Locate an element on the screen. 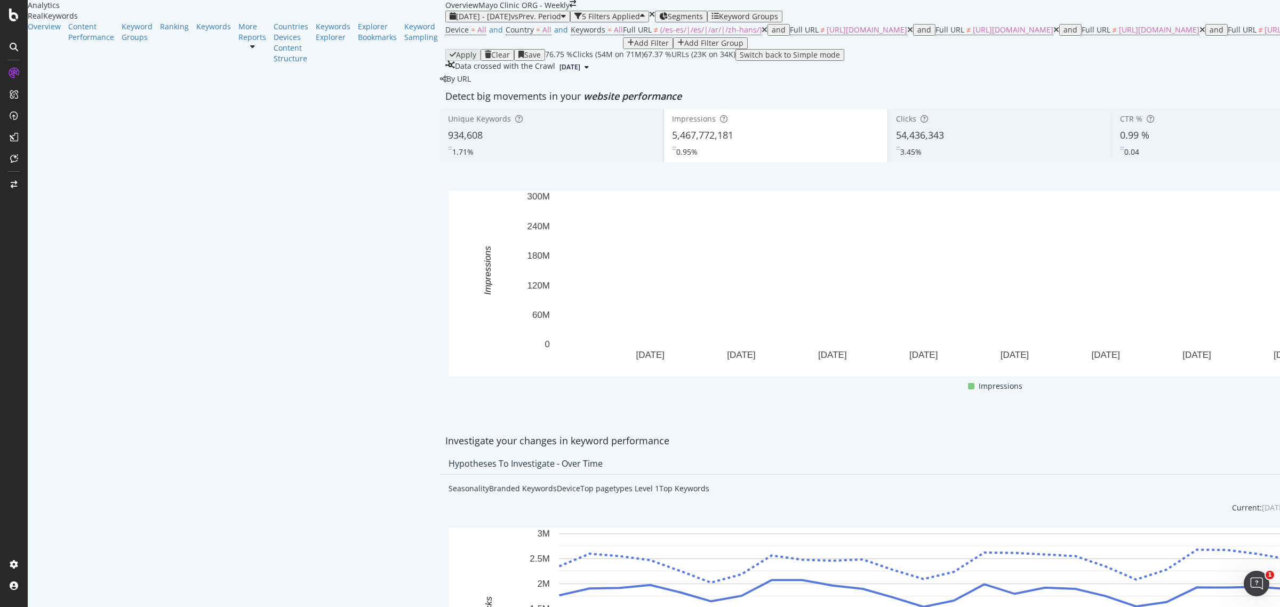  a: Countries is located at coordinates (291, 27).